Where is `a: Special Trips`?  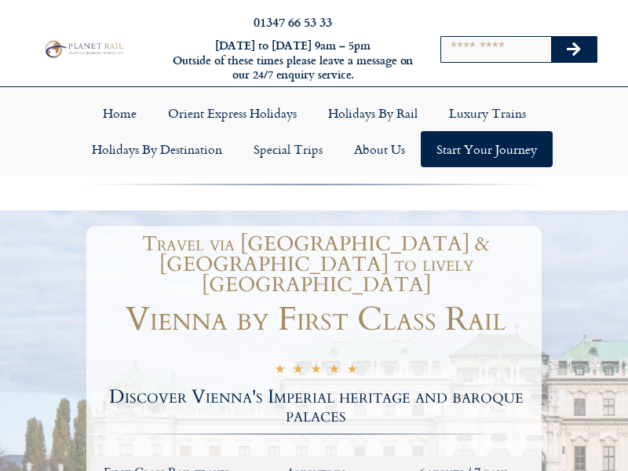
a: Special Trips is located at coordinates (288, 149).